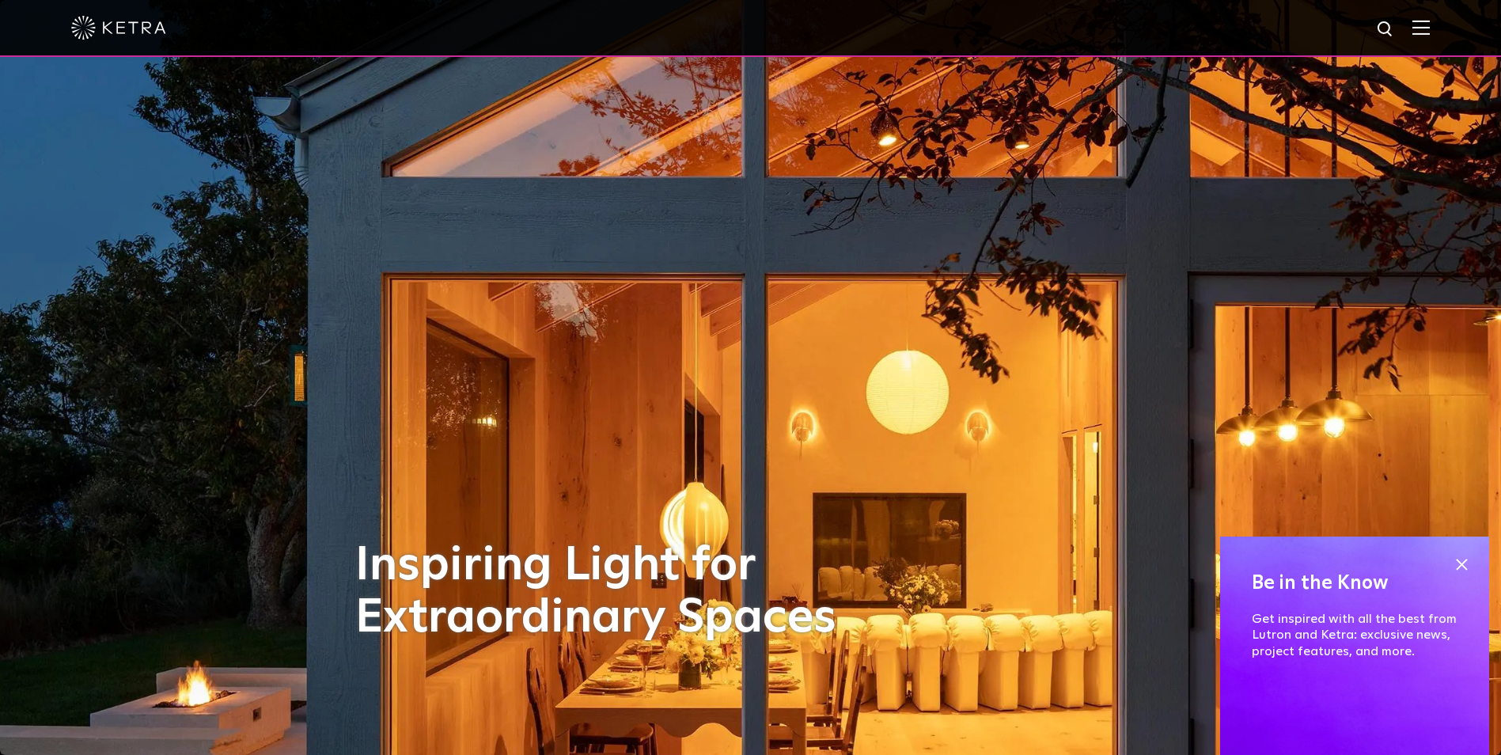 The width and height of the screenshot is (1501, 755). I want to click on img: Hamburger%20Nav.svg, so click(1421, 27).